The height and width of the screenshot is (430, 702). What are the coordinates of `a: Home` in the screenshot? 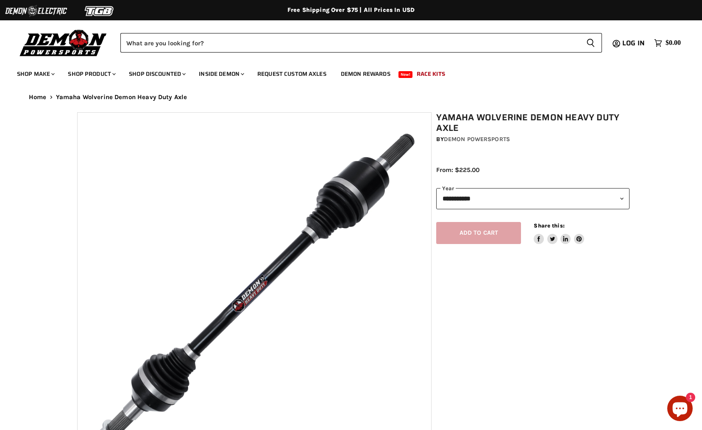 It's located at (38, 97).